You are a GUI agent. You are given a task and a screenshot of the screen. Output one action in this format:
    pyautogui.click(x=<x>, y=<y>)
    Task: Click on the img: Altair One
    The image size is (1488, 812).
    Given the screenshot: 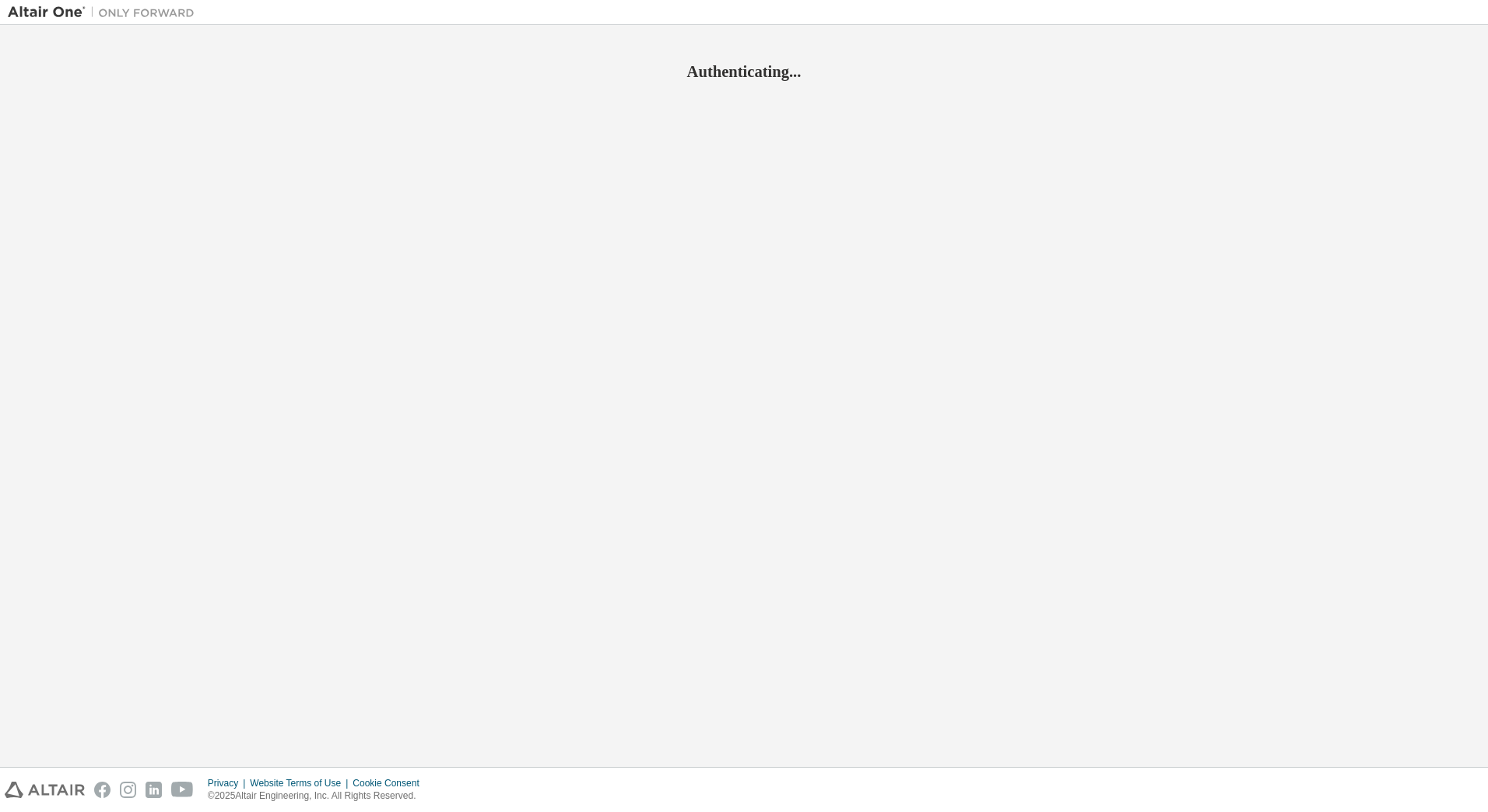 What is the action you would take?
    pyautogui.click(x=105, y=13)
    